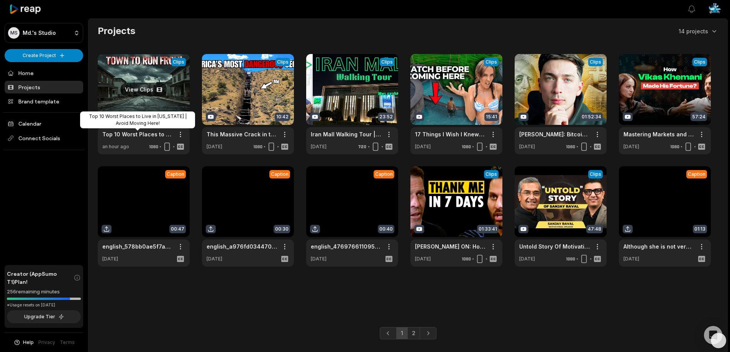 The height and width of the screenshot is (352, 730). Describe the element at coordinates (39, 33) in the screenshot. I see `p: Md.'s Studio` at that location.